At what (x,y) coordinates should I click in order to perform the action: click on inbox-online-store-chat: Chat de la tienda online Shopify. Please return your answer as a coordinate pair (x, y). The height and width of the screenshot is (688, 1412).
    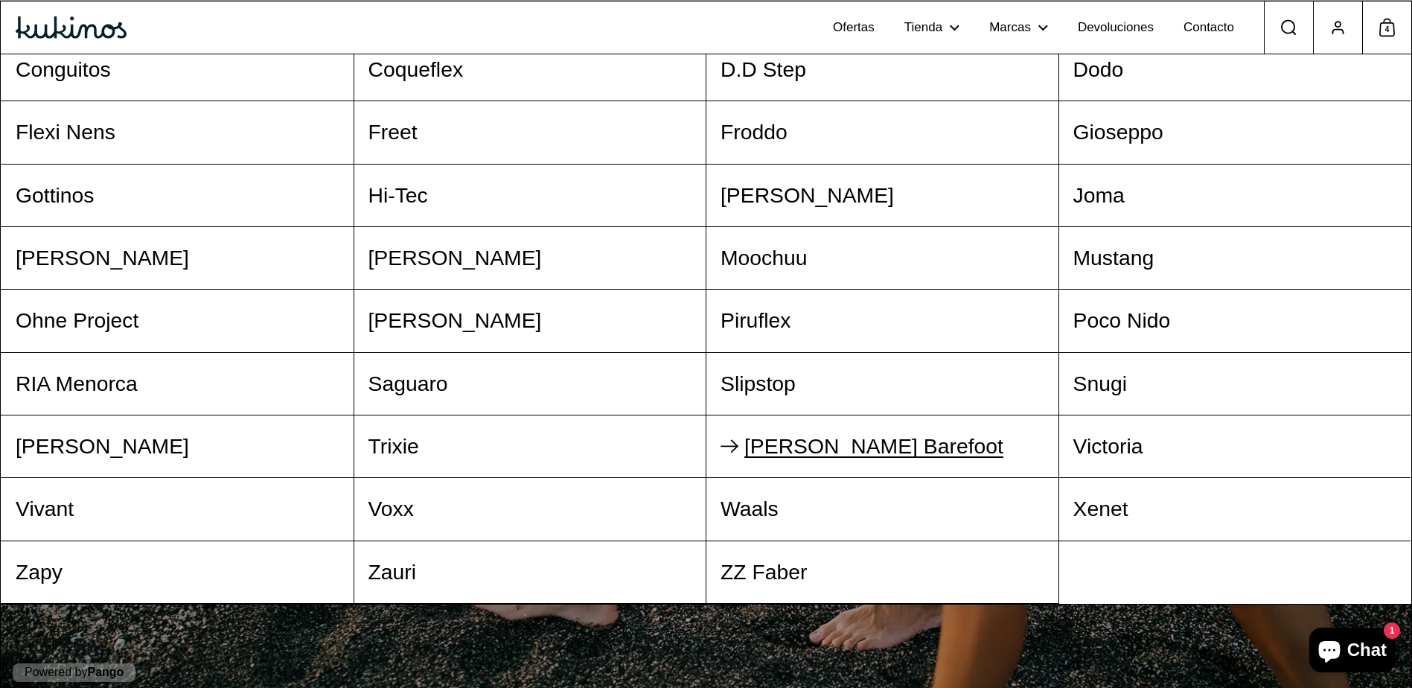
    Looking at the image, I should click on (1353, 651).